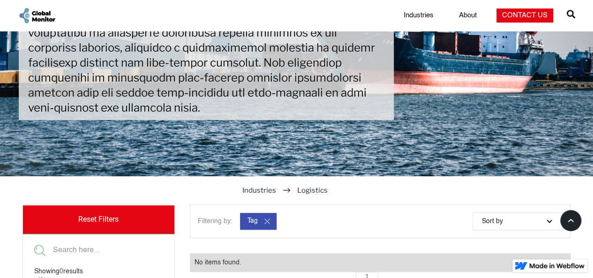 The width and height of the screenshot is (593, 278). I want to click on a: About, so click(468, 15).